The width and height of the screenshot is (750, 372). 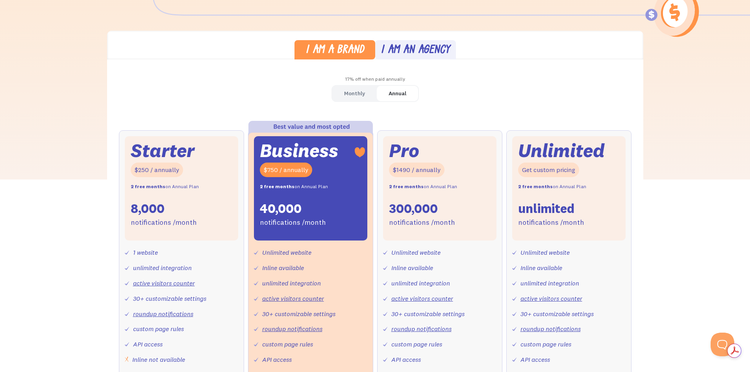 I want to click on div: 17% off when paid annually, so click(x=375, y=79).